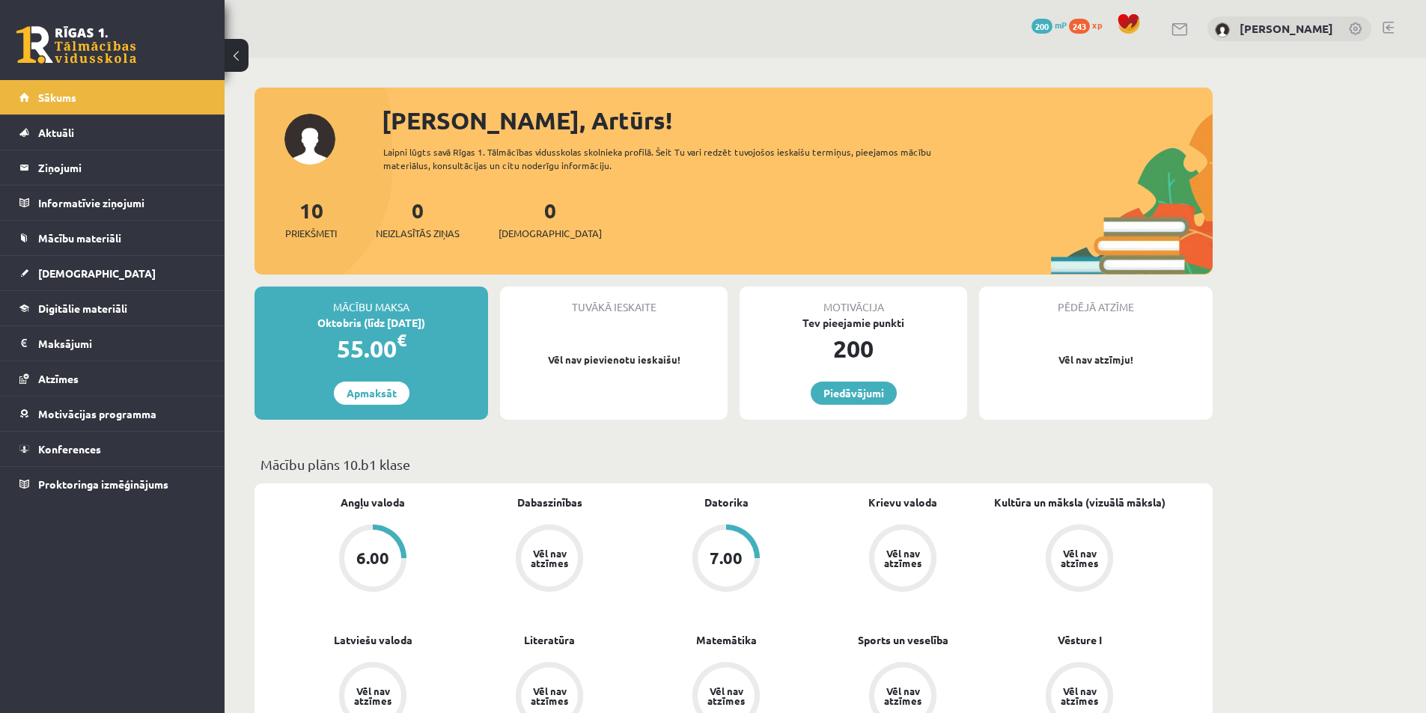 Image resolution: width=1426 pixels, height=713 pixels. Describe the element at coordinates (1079, 502) in the screenshot. I see `a: Kultūra un māksla (vizuālā māksla)` at that location.